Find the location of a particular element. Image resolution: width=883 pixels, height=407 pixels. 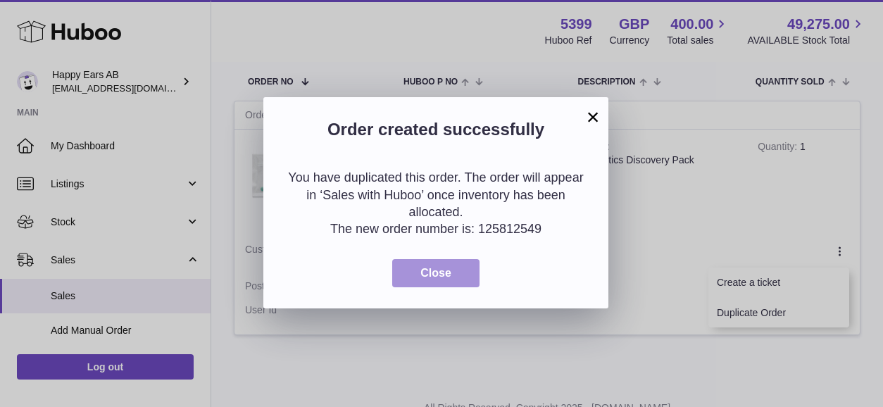

button: Close is located at coordinates (436, 273).